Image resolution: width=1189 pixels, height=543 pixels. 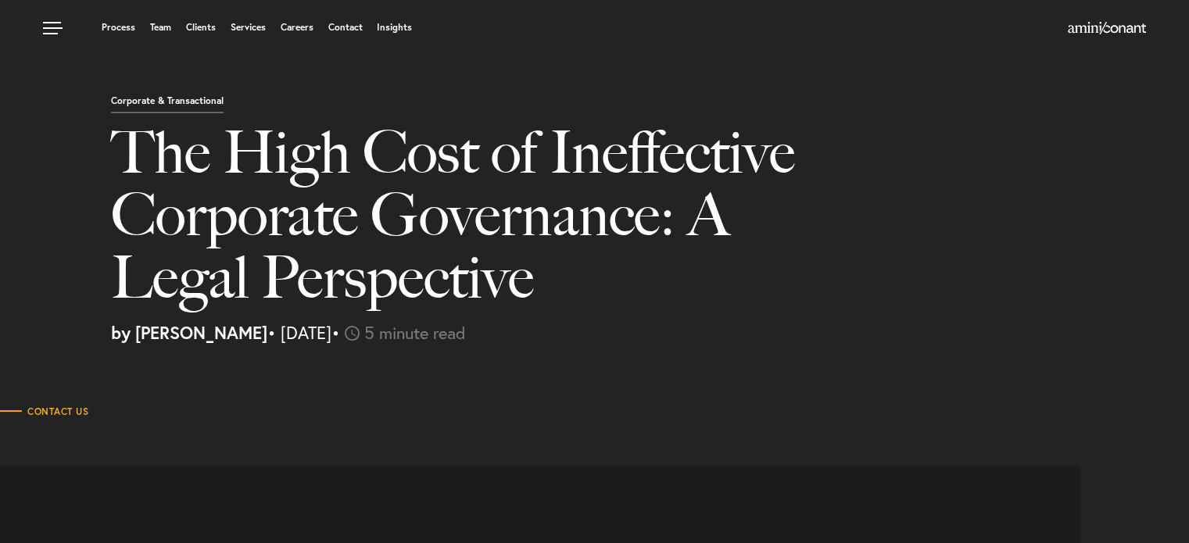 I want to click on a: Home, so click(x=1107, y=29).